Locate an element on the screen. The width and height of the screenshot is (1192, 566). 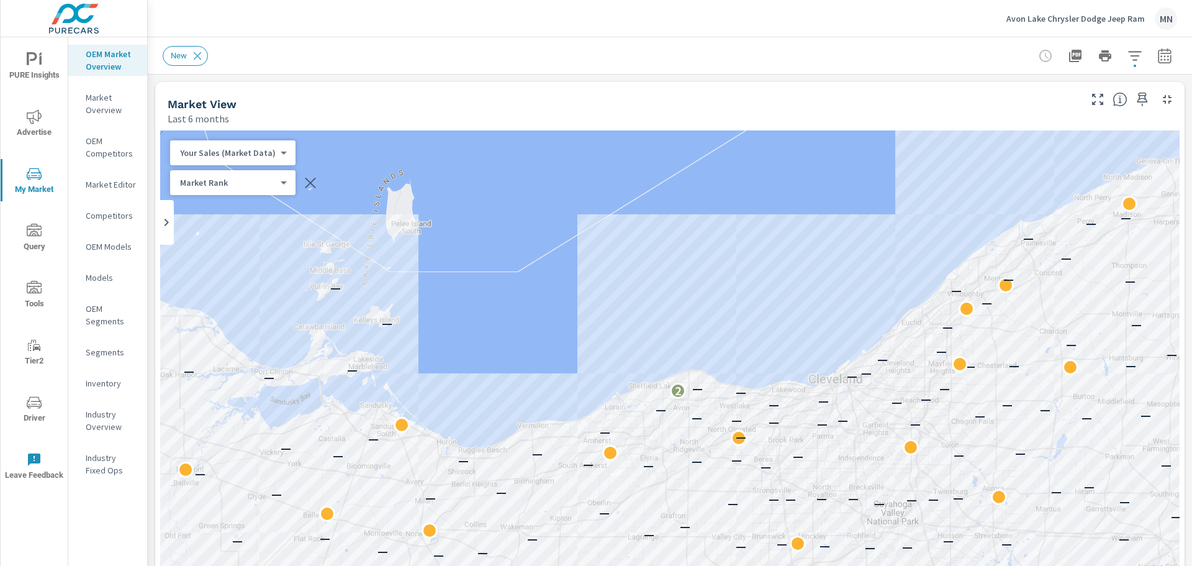
p: OEM Market Overview is located at coordinates (111, 60).